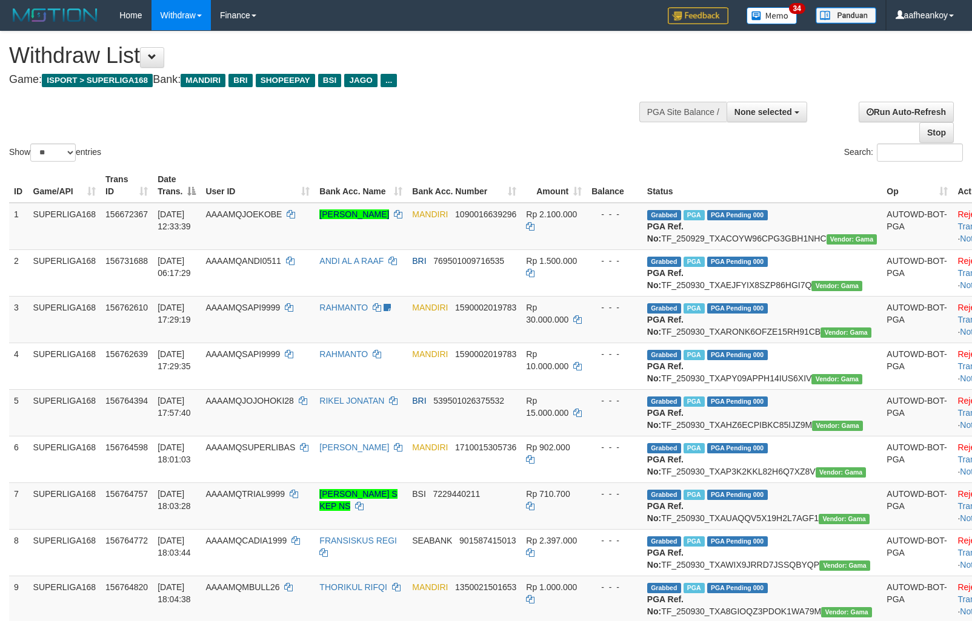 This screenshot has width=972, height=621. Describe the element at coordinates (464, 185) in the screenshot. I see `th: Bank Acc. Number: activate to sort column ascending` at that location.